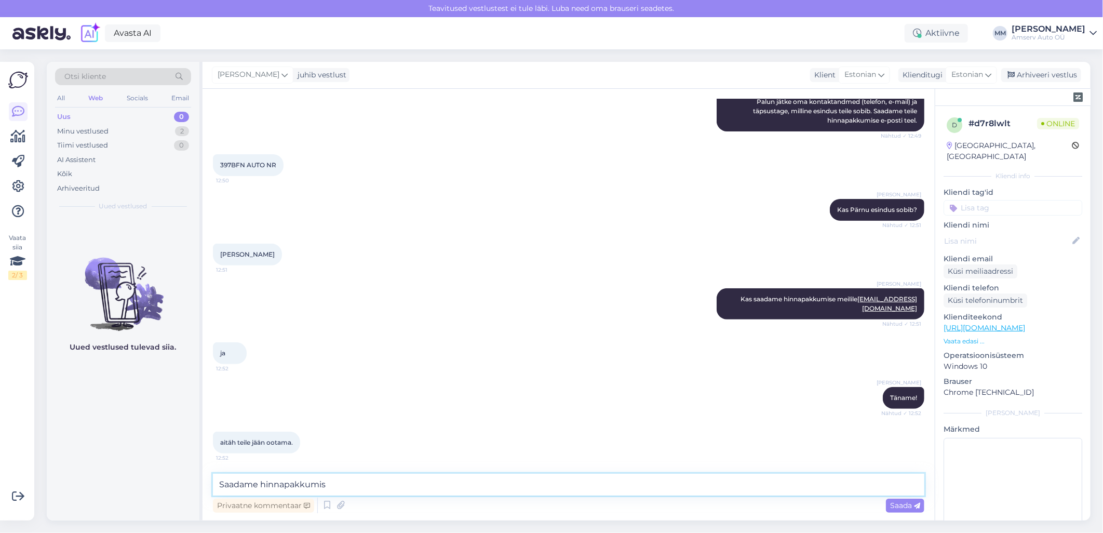 The height and width of the screenshot is (533, 1103). Describe the element at coordinates (257, 442) in the screenshot. I see `span: aitäh teile jään ootama.` at that location.